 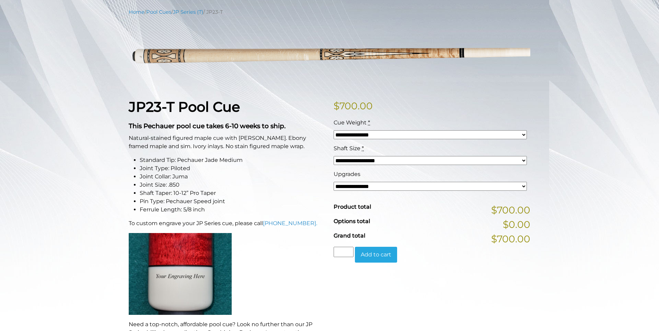 What do you see at coordinates (232, 160) in the screenshot?
I see `li: Standard Tip: Pechauer Jade Medium` at bounding box center [232, 160].